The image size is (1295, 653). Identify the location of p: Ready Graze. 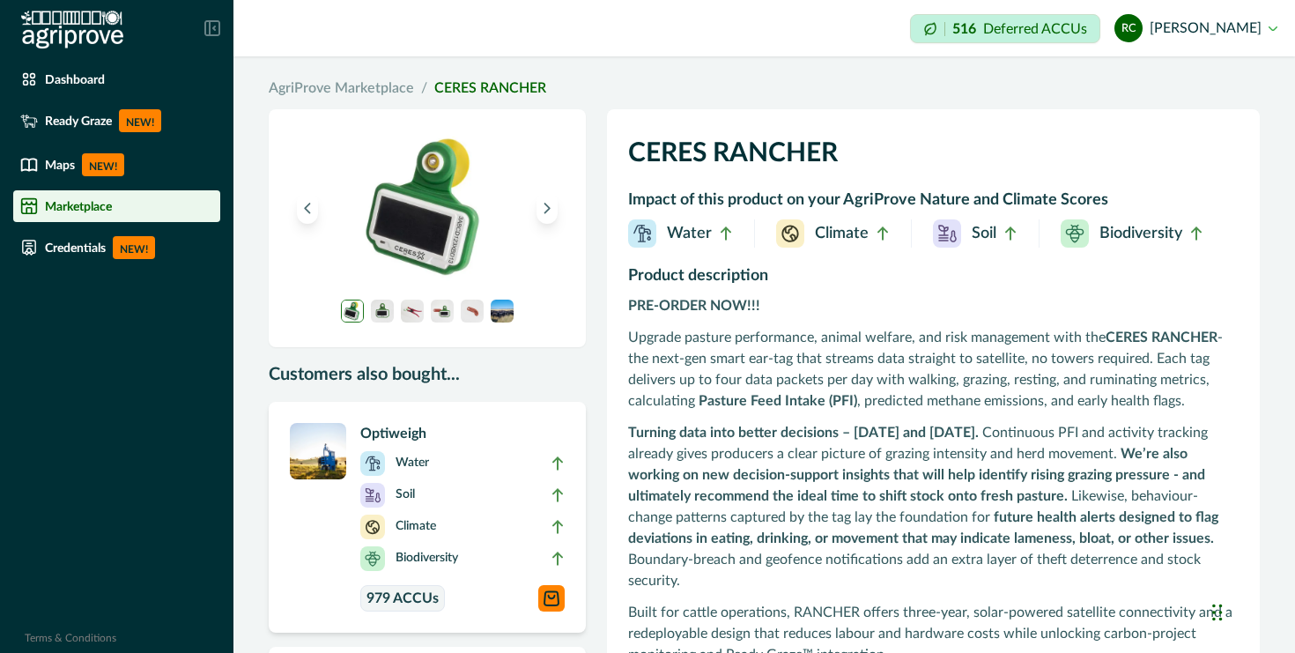
(78, 121).